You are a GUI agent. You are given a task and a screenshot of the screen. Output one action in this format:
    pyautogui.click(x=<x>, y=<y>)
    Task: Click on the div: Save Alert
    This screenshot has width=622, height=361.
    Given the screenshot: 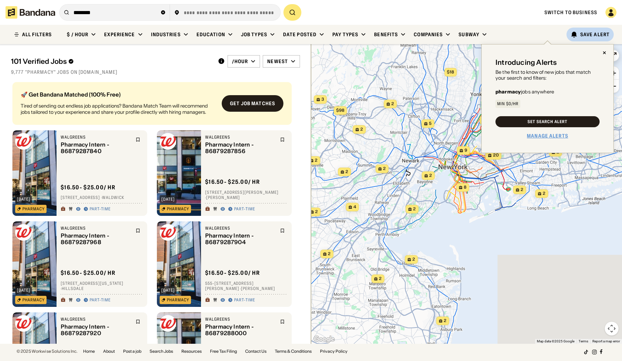 What is the action you would take?
    pyautogui.click(x=595, y=35)
    